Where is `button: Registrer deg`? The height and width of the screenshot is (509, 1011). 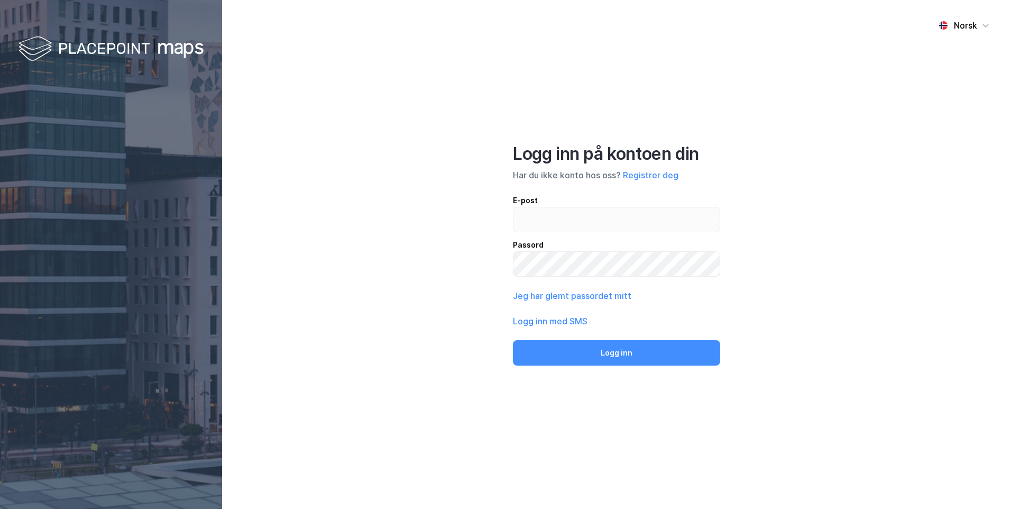
button: Registrer deg is located at coordinates (650, 175).